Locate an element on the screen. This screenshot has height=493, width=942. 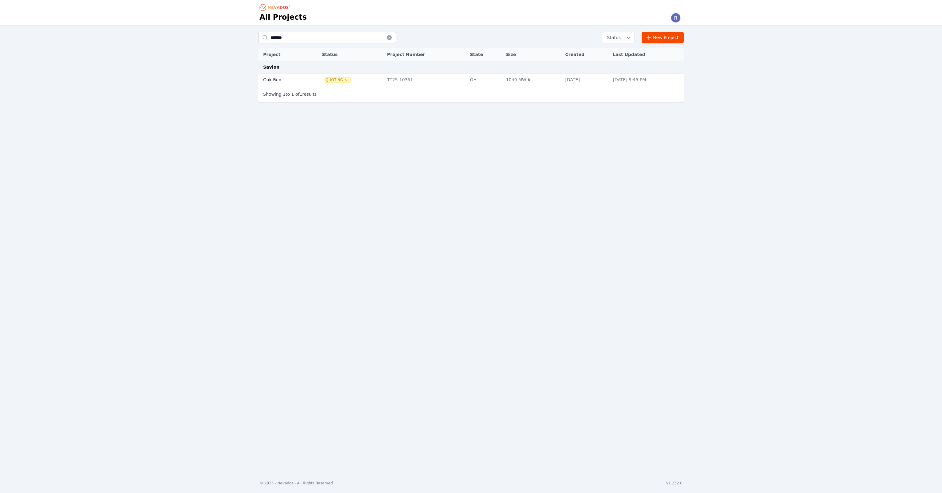
th: Project Number is located at coordinates (426, 54).